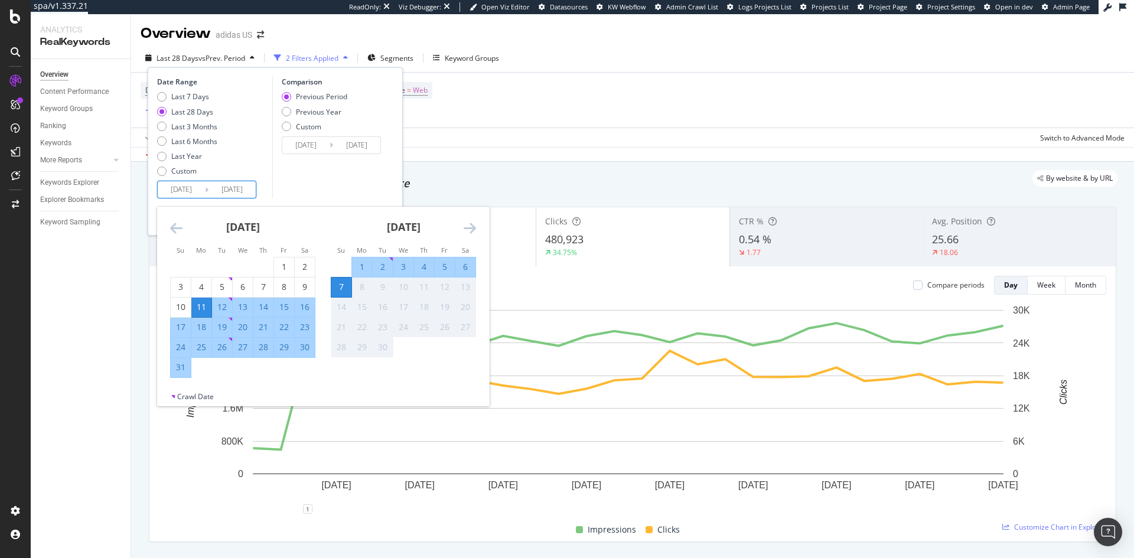 The height and width of the screenshot is (558, 1134). Describe the element at coordinates (424, 267) in the screenshot. I see `td: Selected. Thursday, September 4, 2025` at that location.